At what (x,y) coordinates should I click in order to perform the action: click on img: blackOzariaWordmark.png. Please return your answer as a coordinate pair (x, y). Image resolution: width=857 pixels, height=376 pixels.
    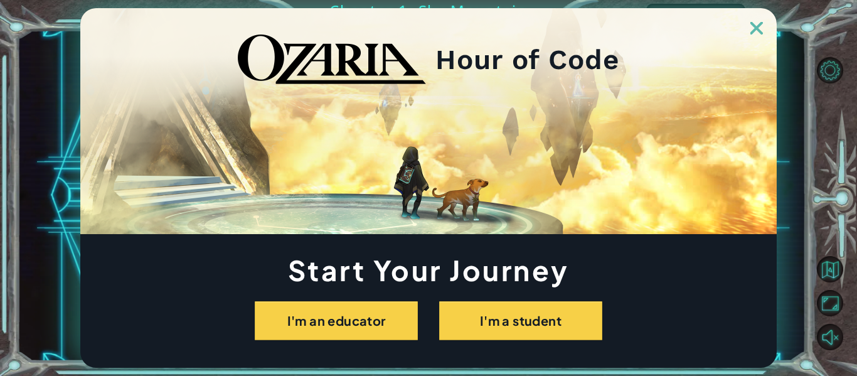
    Looking at the image, I should click on (332, 60).